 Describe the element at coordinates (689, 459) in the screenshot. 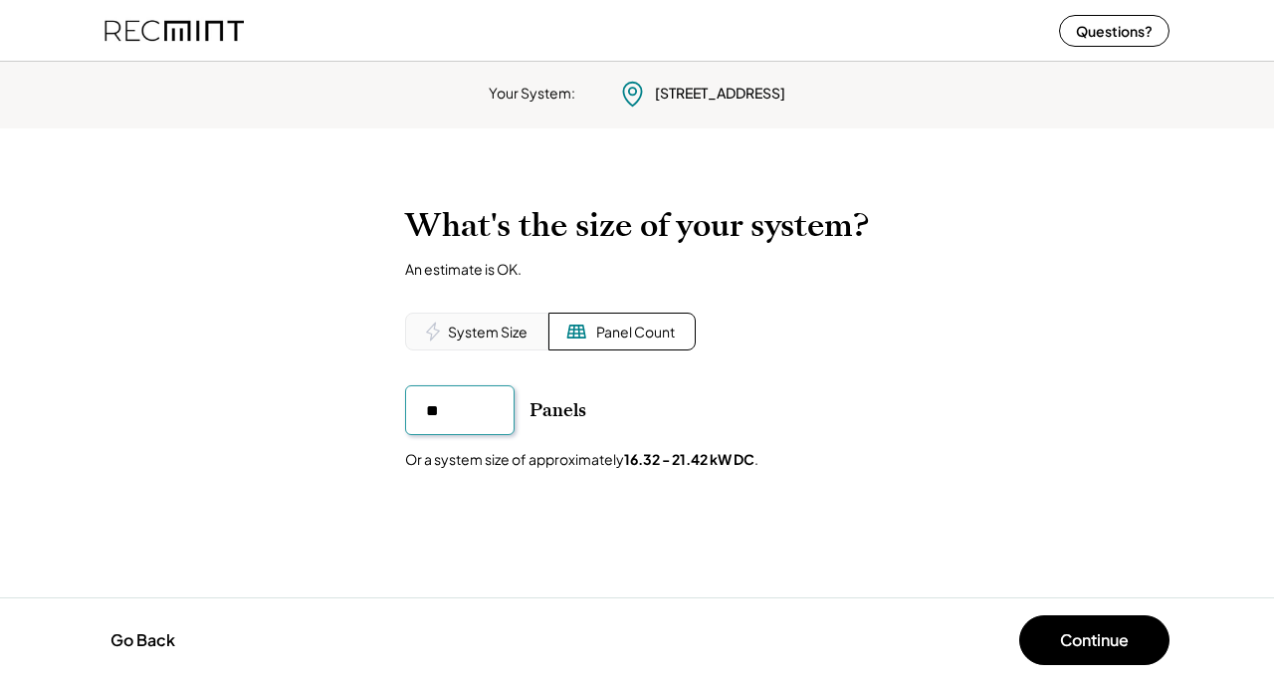

I see `strong: 16.32 - 21.42 kW DC` at that location.